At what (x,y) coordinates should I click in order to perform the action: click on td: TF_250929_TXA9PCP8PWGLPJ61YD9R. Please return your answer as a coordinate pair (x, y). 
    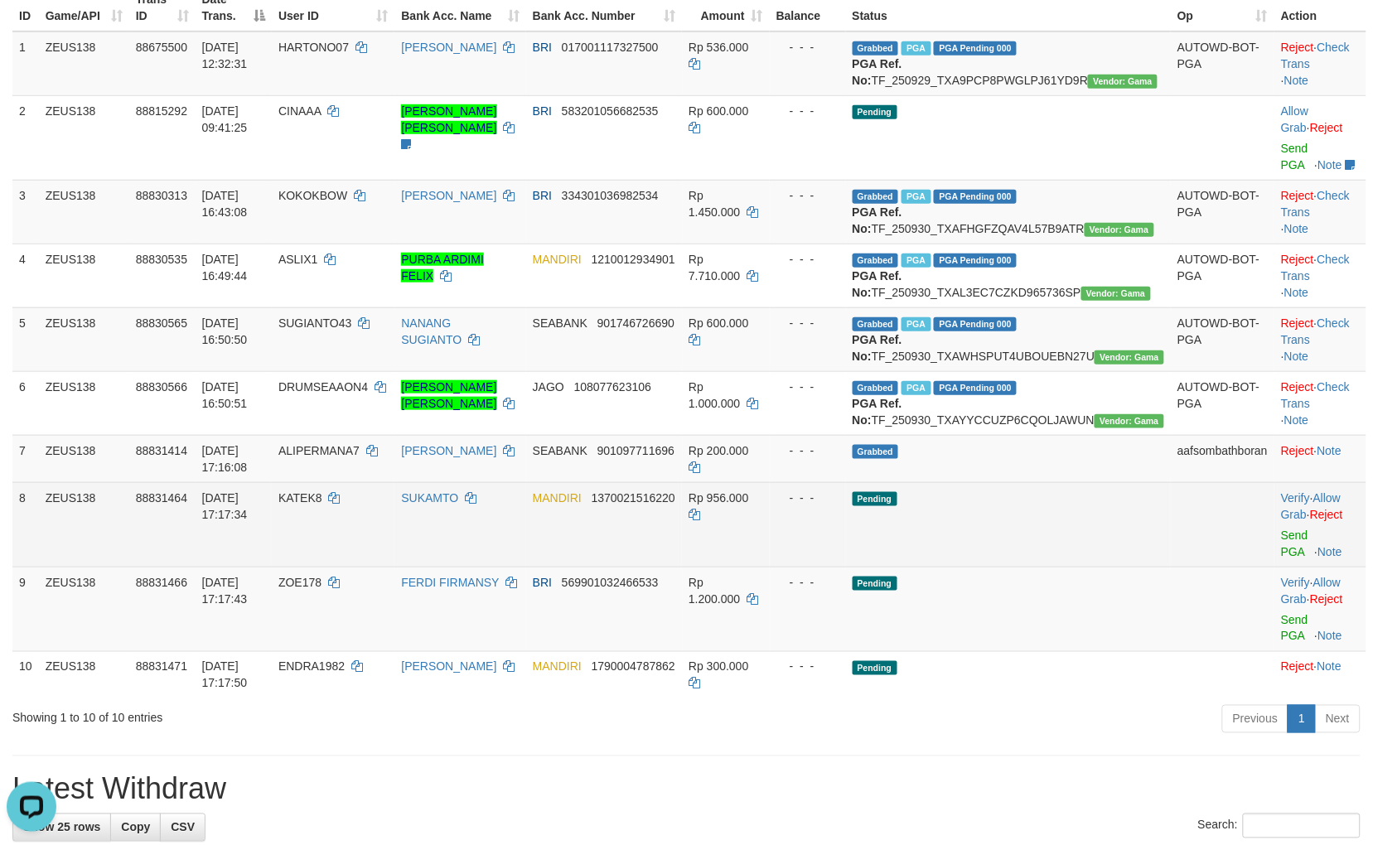
    Looking at the image, I should click on (1009, 64).